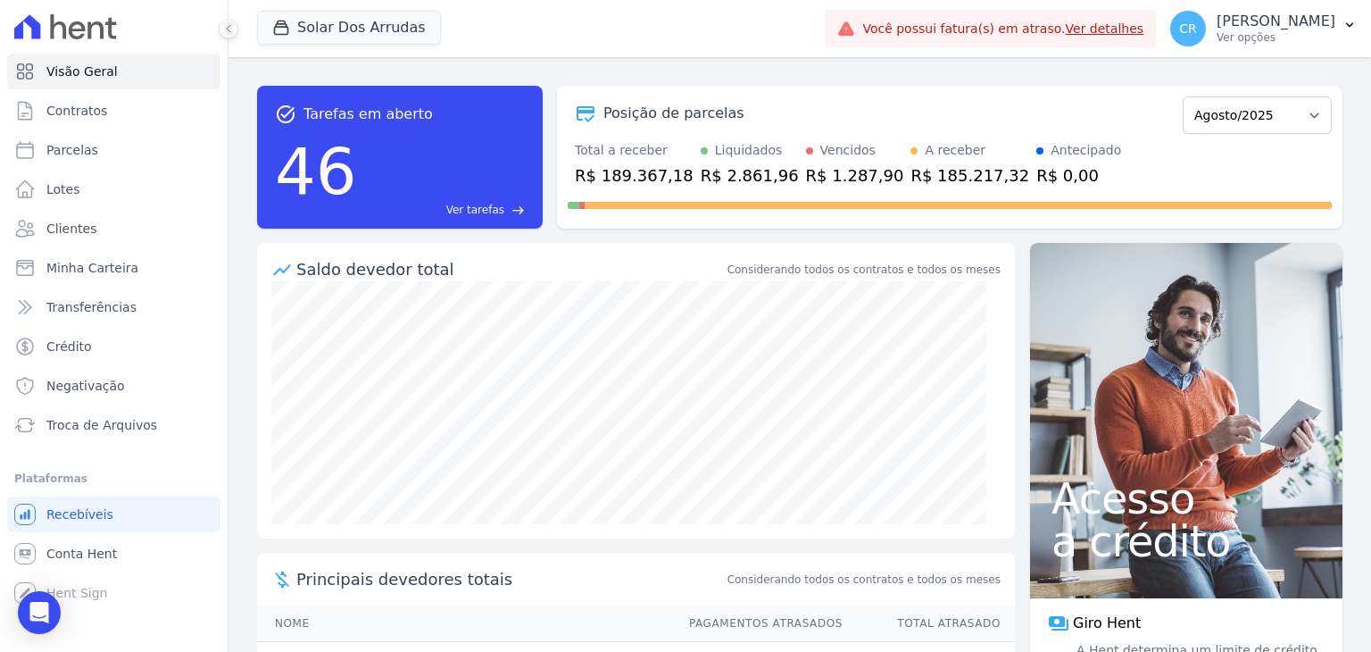  What do you see at coordinates (518, 210) in the screenshot?
I see `span: east` at bounding box center [518, 210].